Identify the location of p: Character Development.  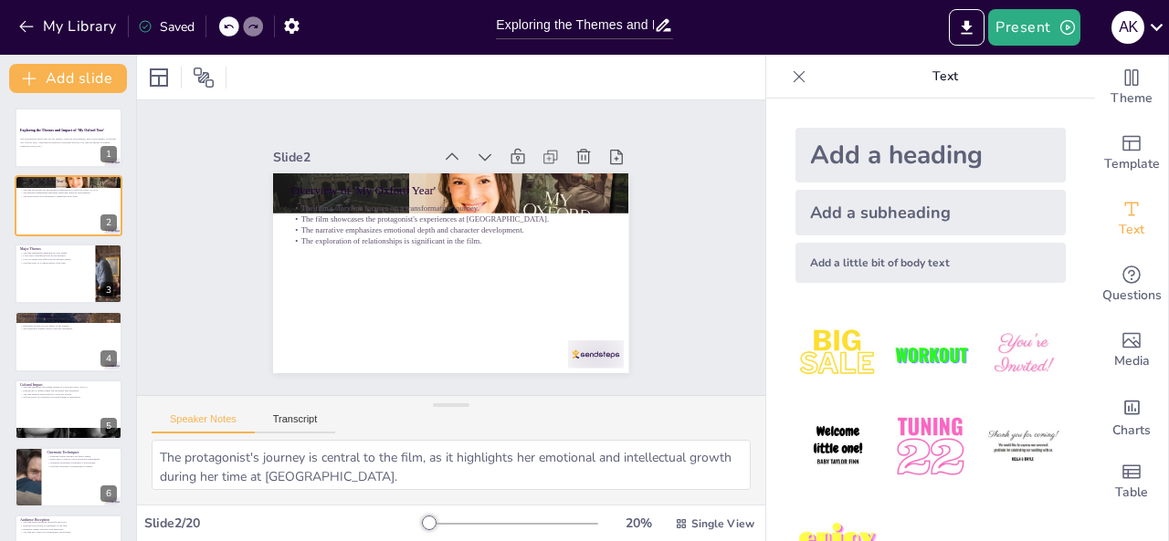
(68, 317).